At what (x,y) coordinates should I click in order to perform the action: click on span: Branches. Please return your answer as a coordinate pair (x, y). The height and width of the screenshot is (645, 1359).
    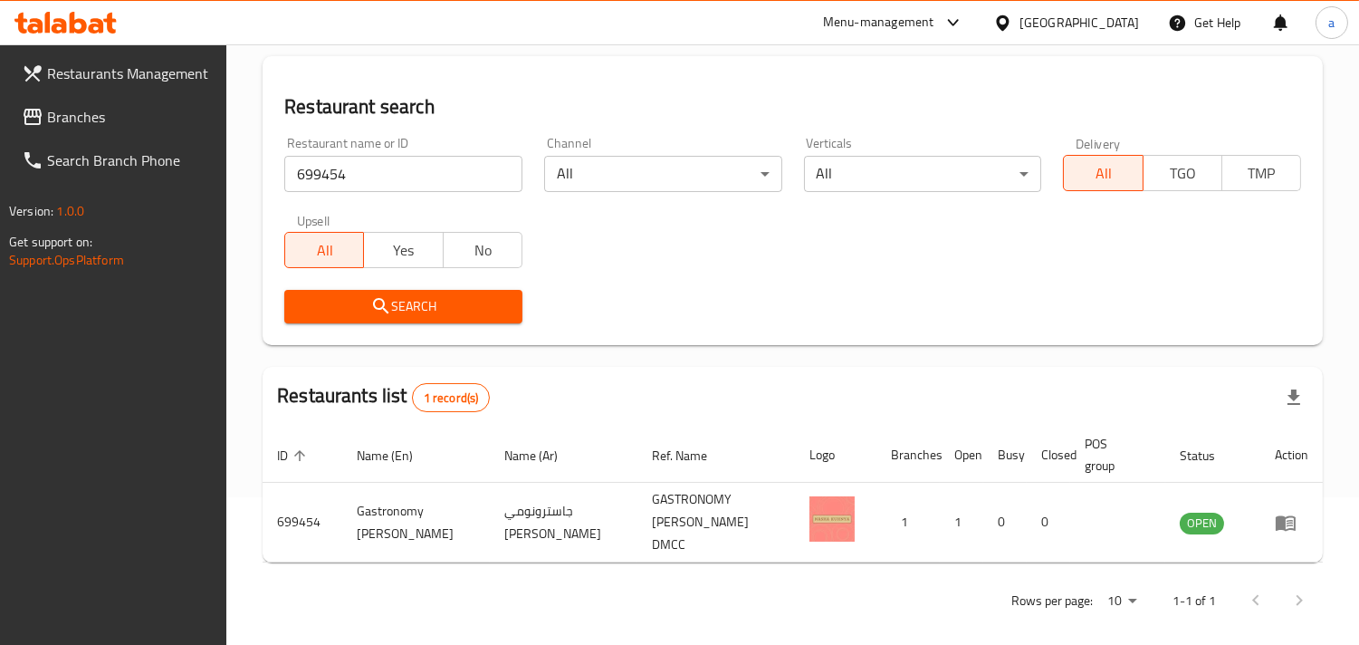
    Looking at the image, I should click on (129, 117).